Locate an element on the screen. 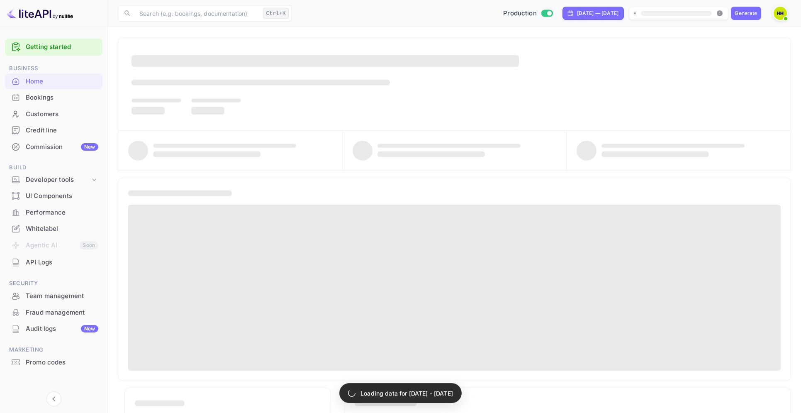 Image resolution: width=801 pixels, height=413 pixels. div: Ctrl+K is located at coordinates (276, 13).